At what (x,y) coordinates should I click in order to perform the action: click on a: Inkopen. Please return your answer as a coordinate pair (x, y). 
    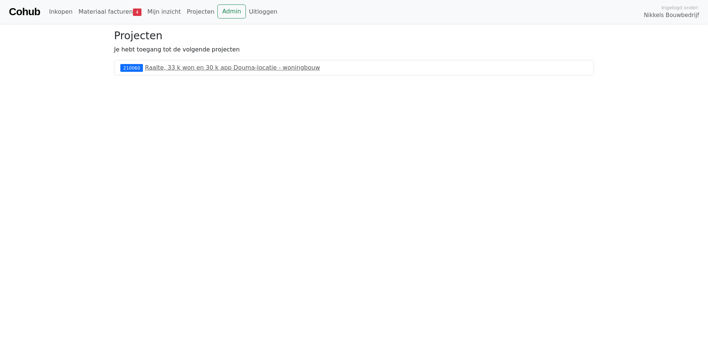
    Looking at the image, I should click on (60, 12).